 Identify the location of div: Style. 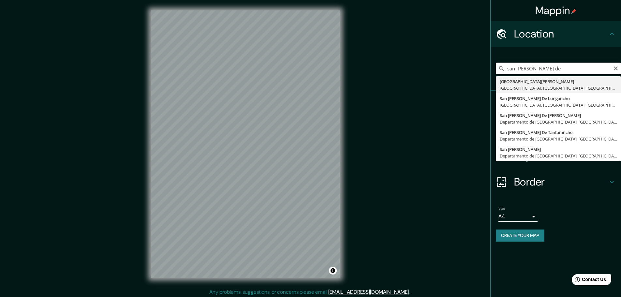
(556, 130).